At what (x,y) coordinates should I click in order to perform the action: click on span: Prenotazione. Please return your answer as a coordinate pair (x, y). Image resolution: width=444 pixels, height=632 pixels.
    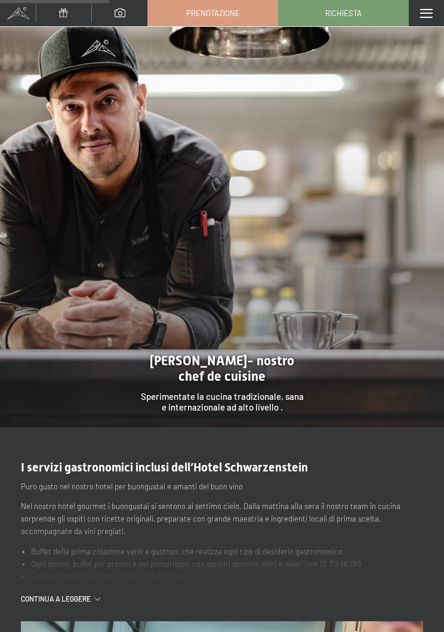
    Looking at the image, I should click on (213, 13).